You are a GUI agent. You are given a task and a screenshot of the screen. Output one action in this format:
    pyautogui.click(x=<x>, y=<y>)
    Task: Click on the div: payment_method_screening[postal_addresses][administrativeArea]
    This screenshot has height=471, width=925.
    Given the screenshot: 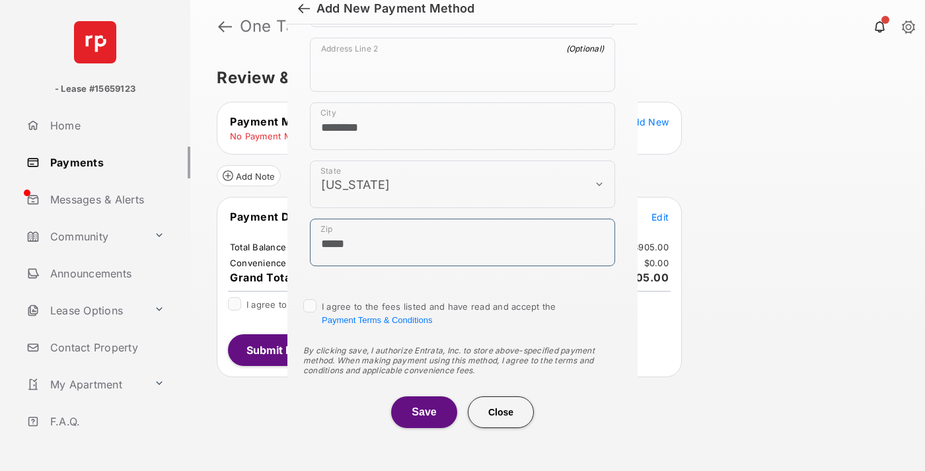 What is the action you would take?
    pyautogui.click(x=462, y=184)
    